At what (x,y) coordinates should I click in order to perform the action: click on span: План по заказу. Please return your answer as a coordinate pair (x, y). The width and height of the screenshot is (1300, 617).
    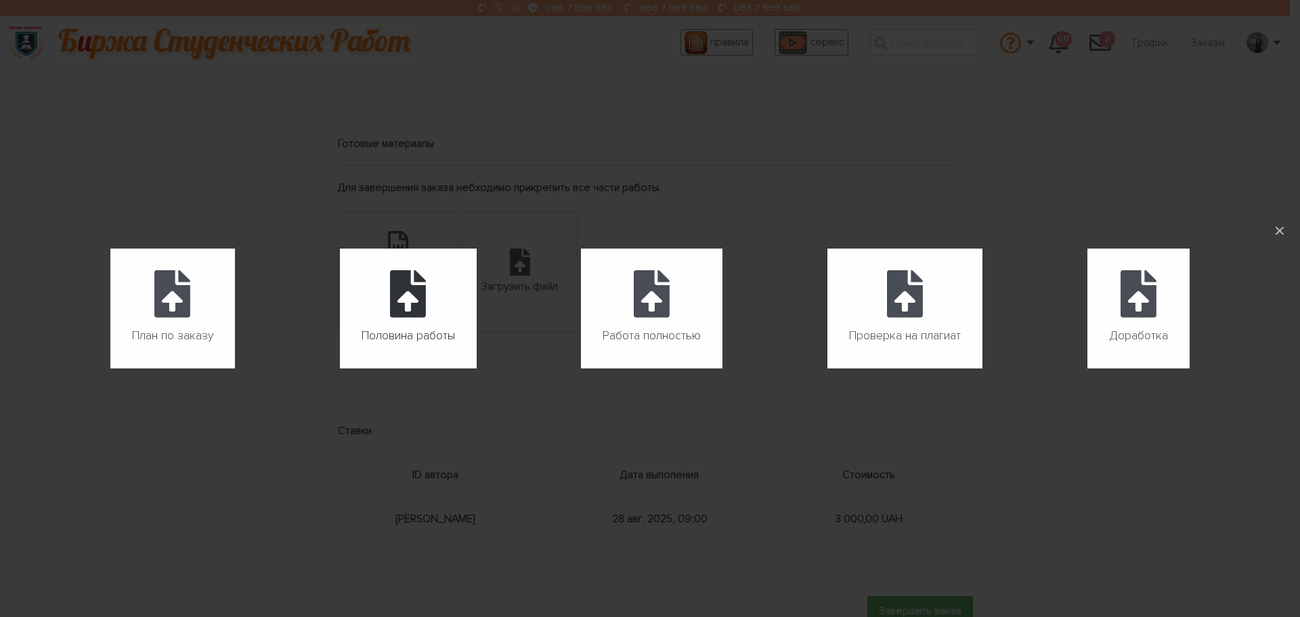
    Looking at the image, I should click on (173, 336).